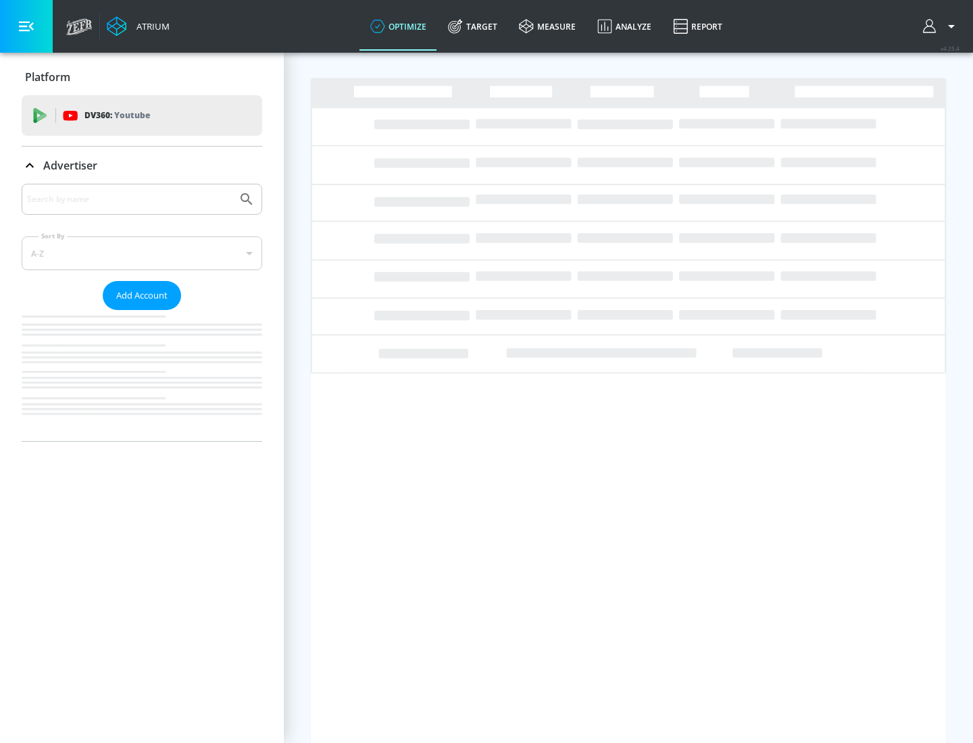  I want to click on a: Target, so click(472, 26).